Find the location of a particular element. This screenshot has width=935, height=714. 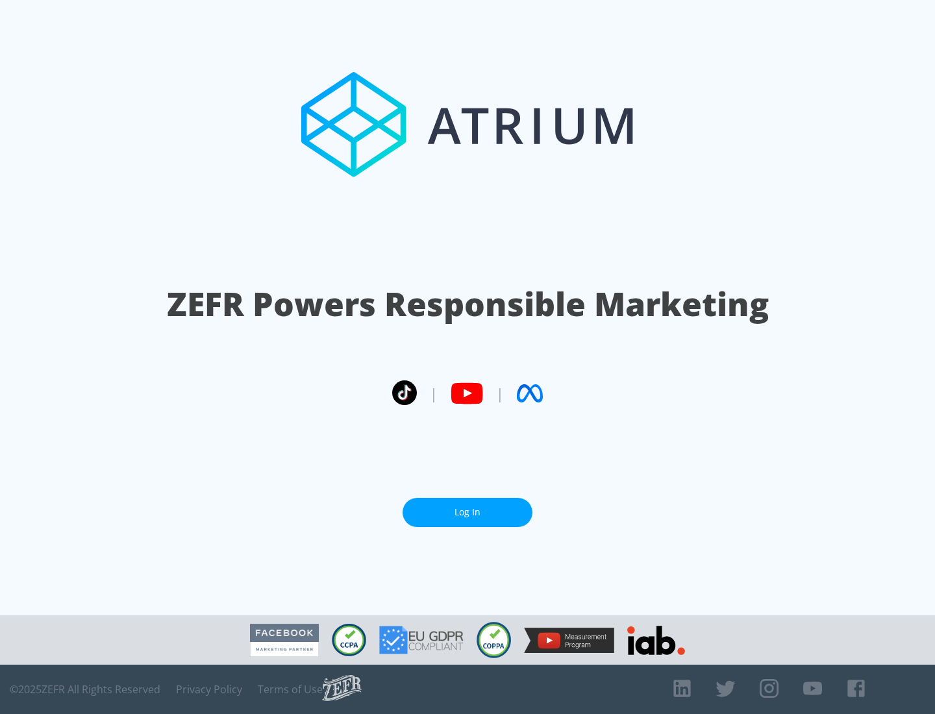

img: COPPA Compliant is located at coordinates (493, 640).